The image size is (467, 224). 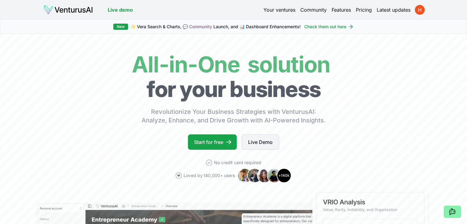 I want to click on img: ACg8ocID6k_T34gLtA3-j4HgC8-gUQB5UBiJTFsh1Oa79DQFHmzS1g=s96-c, so click(x=420, y=10).